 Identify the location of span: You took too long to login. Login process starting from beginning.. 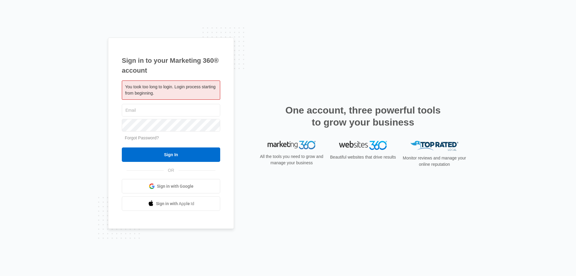
(170, 90).